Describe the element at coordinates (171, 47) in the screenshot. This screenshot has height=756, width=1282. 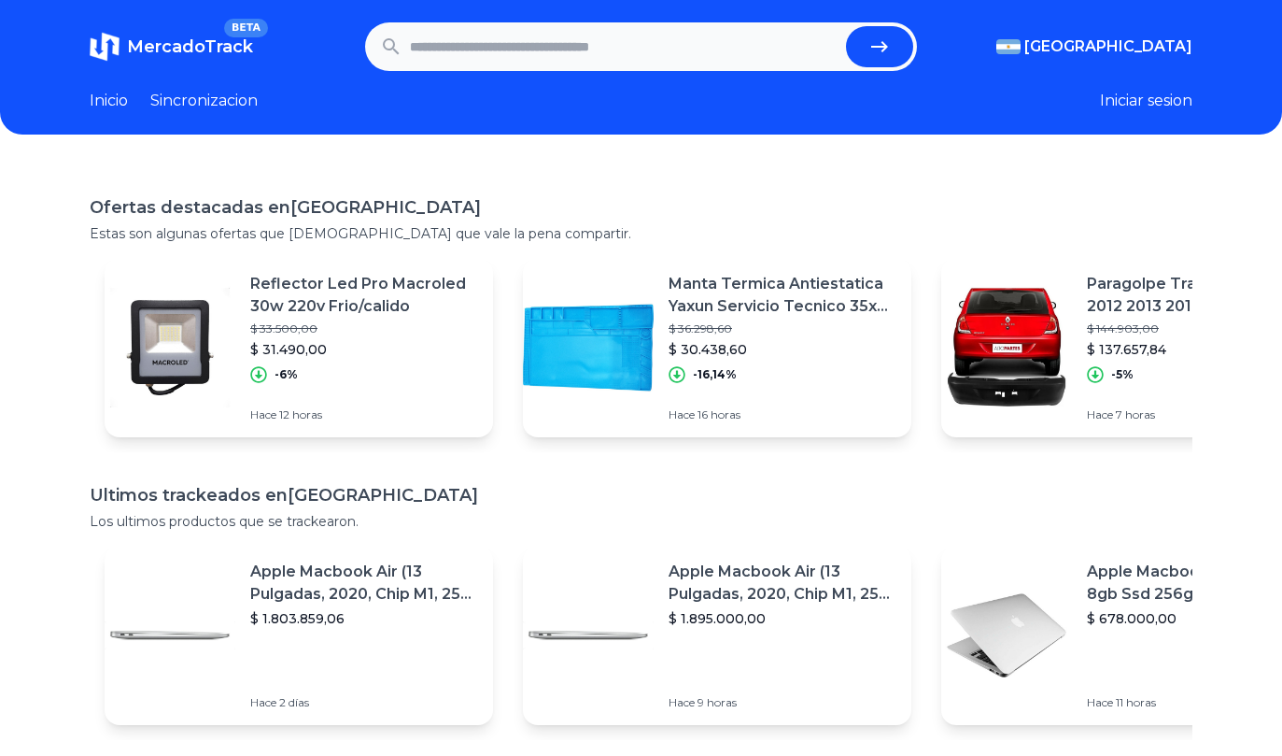
I see `a: MercadoTrackBETA` at that location.